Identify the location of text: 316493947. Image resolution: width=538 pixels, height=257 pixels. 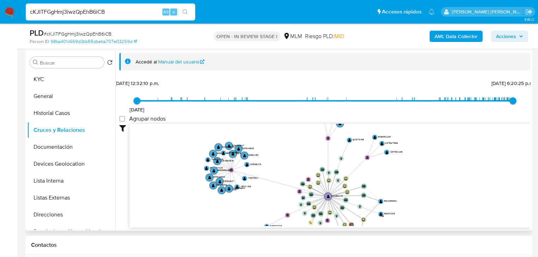
(238, 145).